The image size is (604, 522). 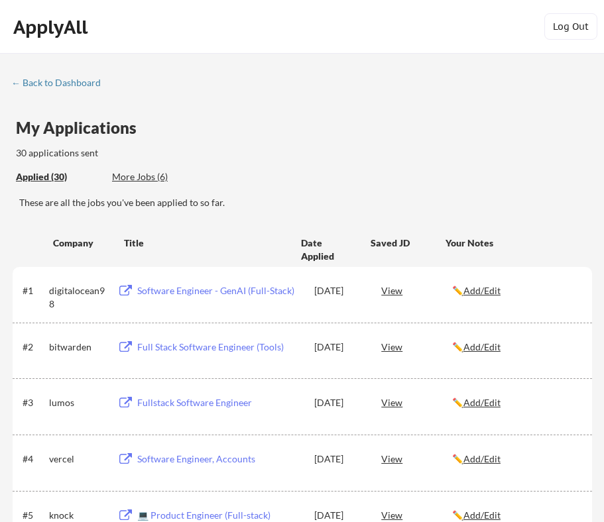 What do you see at coordinates (77, 516) in the screenshot?
I see `div: knock` at bounding box center [77, 516].